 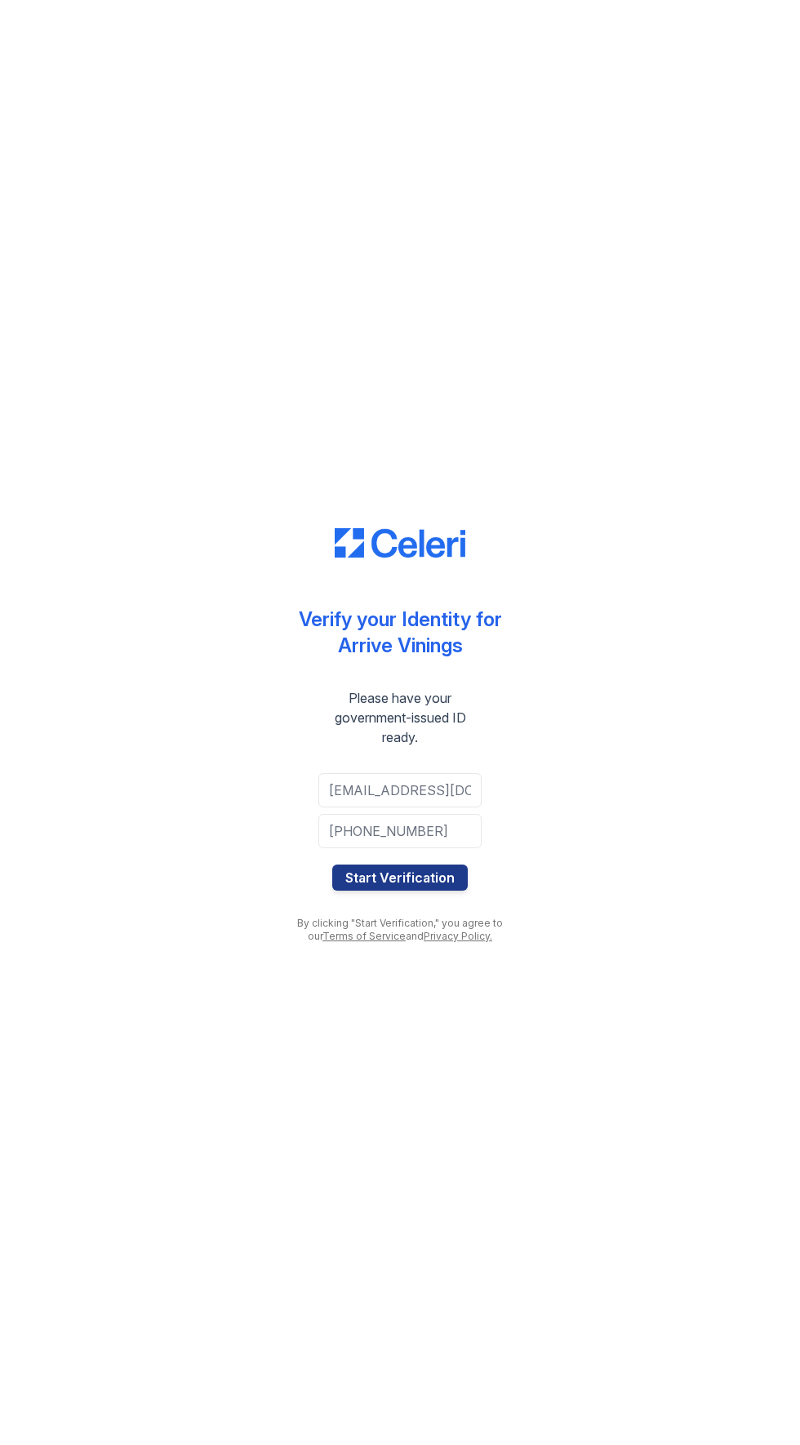 I want to click on div: Verify your Identity for Arrive Vinings, so click(x=400, y=633).